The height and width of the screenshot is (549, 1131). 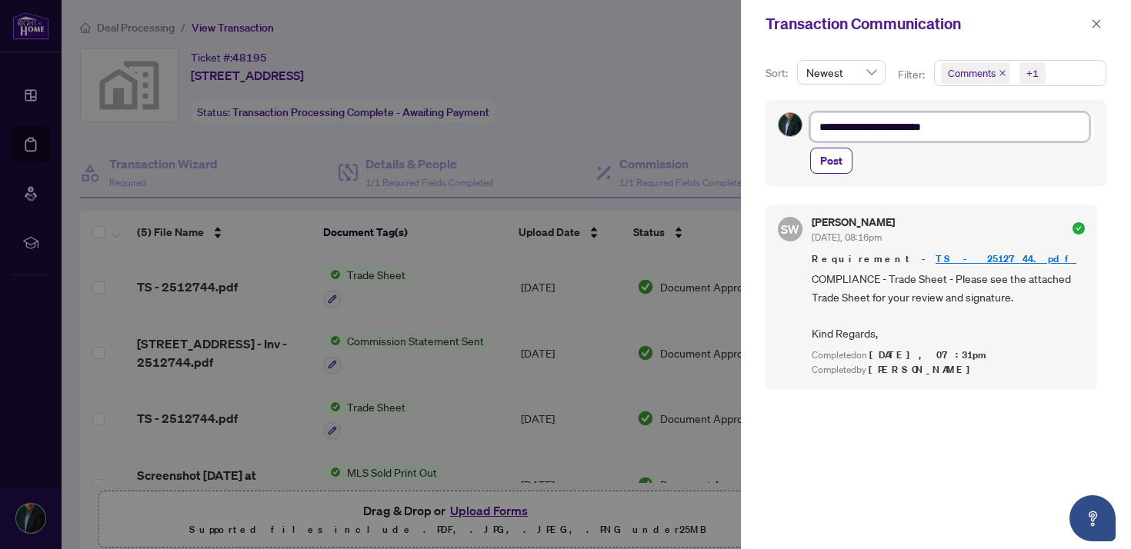 I want to click on span: Post, so click(x=831, y=161).